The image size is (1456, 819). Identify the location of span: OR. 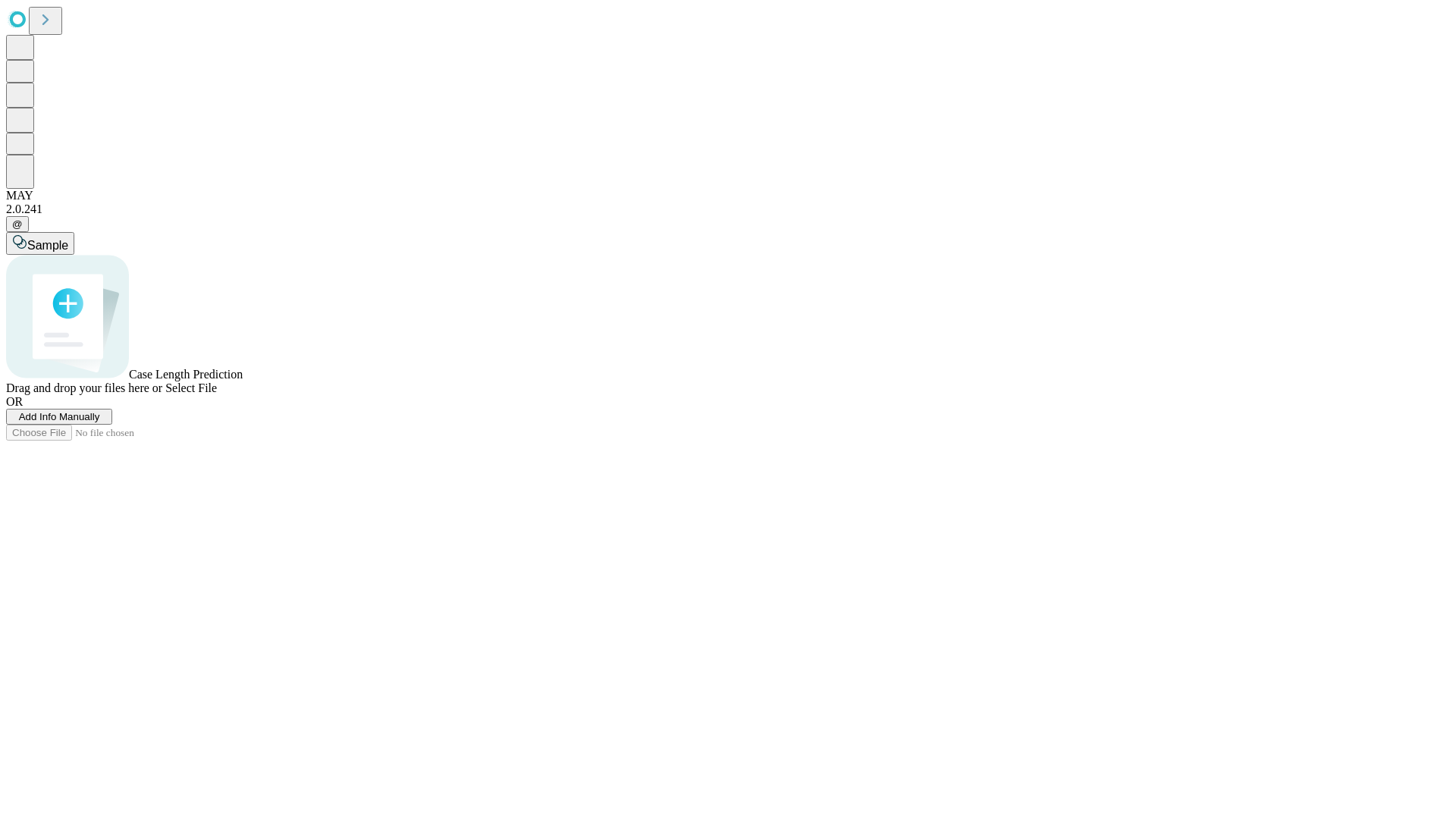
(14, 401).